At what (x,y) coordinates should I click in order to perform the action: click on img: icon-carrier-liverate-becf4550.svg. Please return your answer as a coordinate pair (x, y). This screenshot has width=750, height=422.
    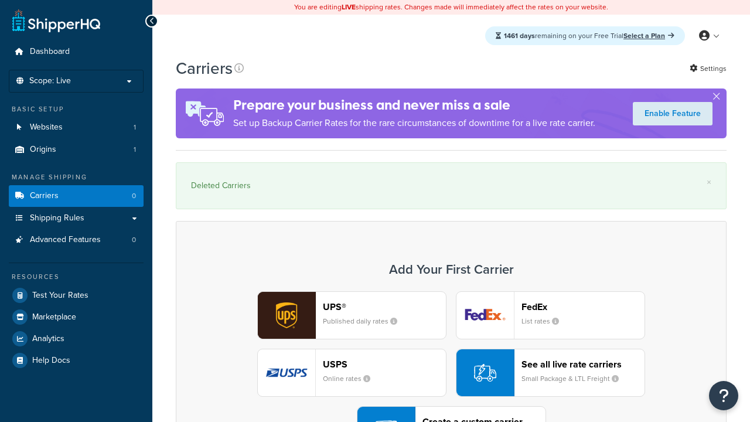
    Looking at the image, I should click on (485, 373).